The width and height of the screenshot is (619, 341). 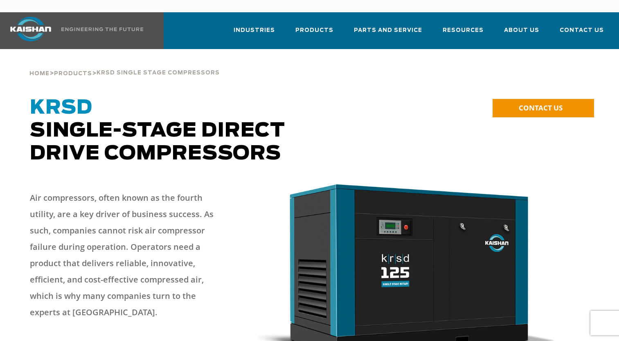 I want to click on span: CONTACT US, so click(x=541, y=108).